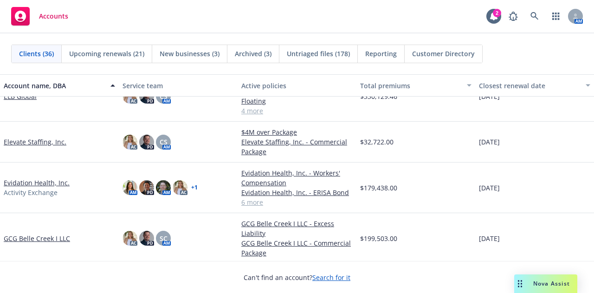  I want to click on a: Evidation Health, Inc. - Workers' Compensation, so click(297, 178).